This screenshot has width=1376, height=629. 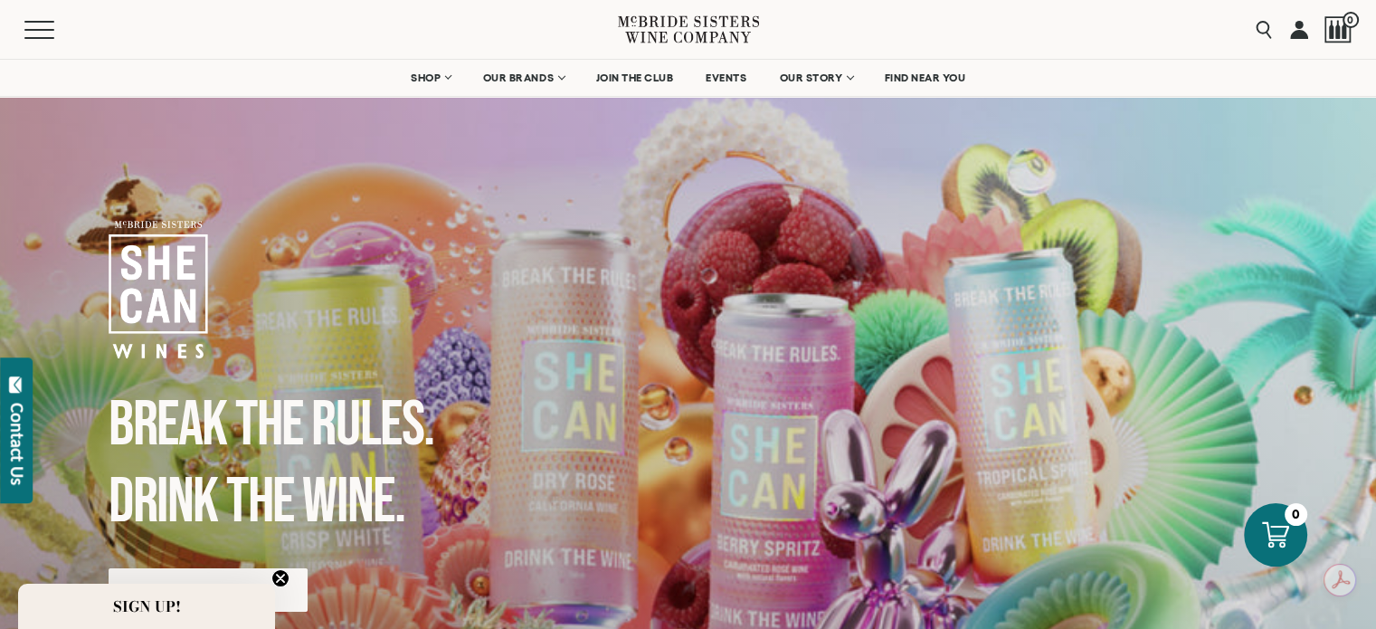 I want to click on span: OUR STORY, so click(x=811, y=78).